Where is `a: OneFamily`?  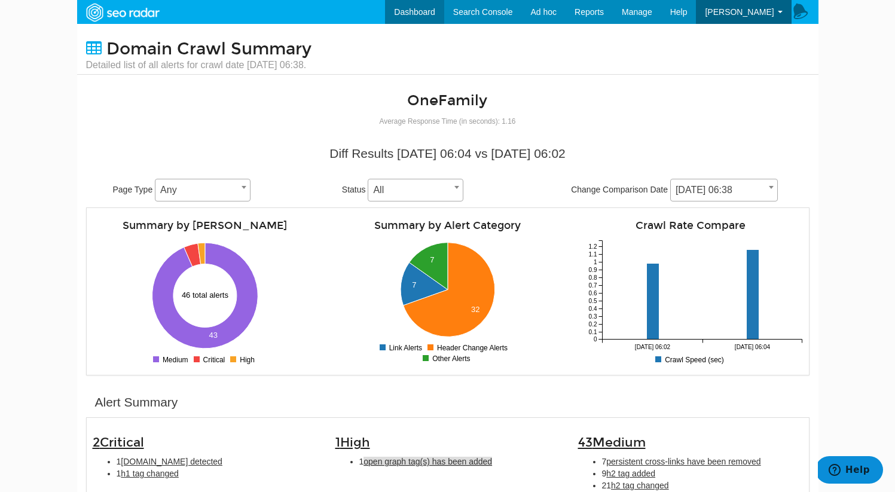 a: OneFamily is located at coordinates (447, 100).